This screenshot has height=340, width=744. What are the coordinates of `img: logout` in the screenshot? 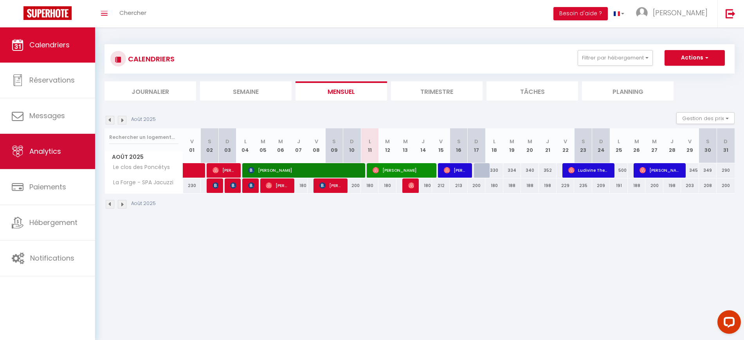 It's located at (730, 13).